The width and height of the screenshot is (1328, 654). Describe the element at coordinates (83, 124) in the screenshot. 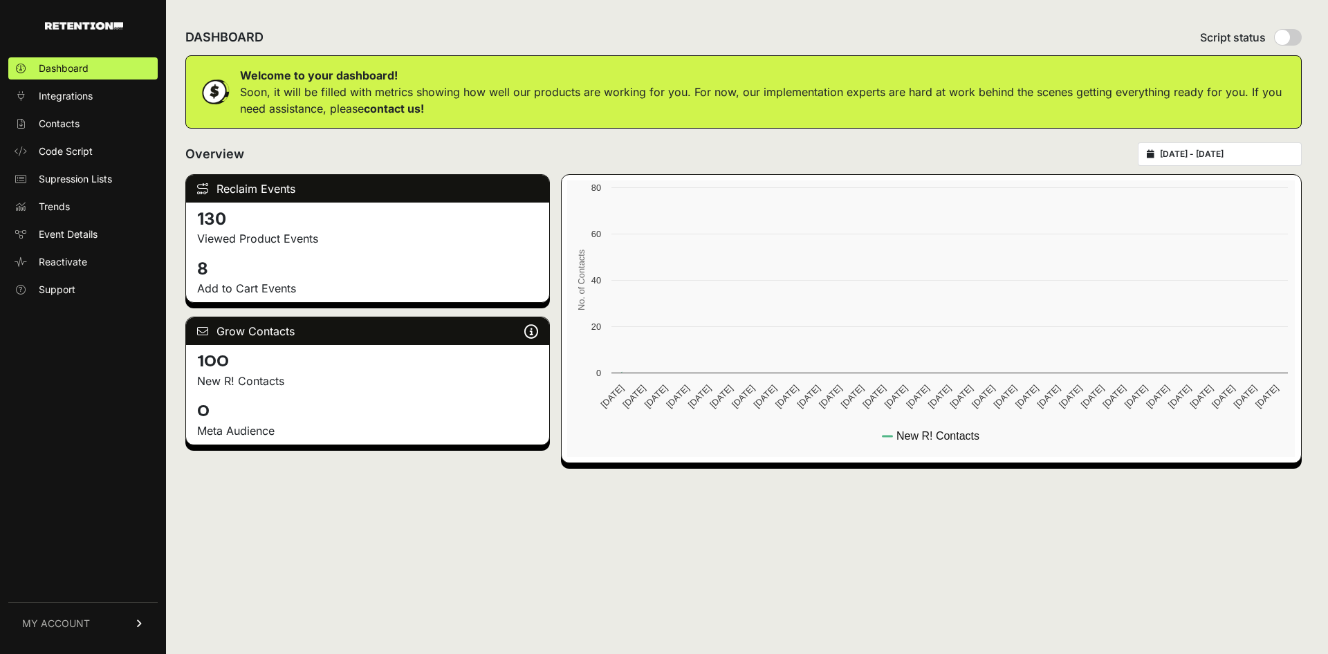

I see `a: Contacts` at that location.